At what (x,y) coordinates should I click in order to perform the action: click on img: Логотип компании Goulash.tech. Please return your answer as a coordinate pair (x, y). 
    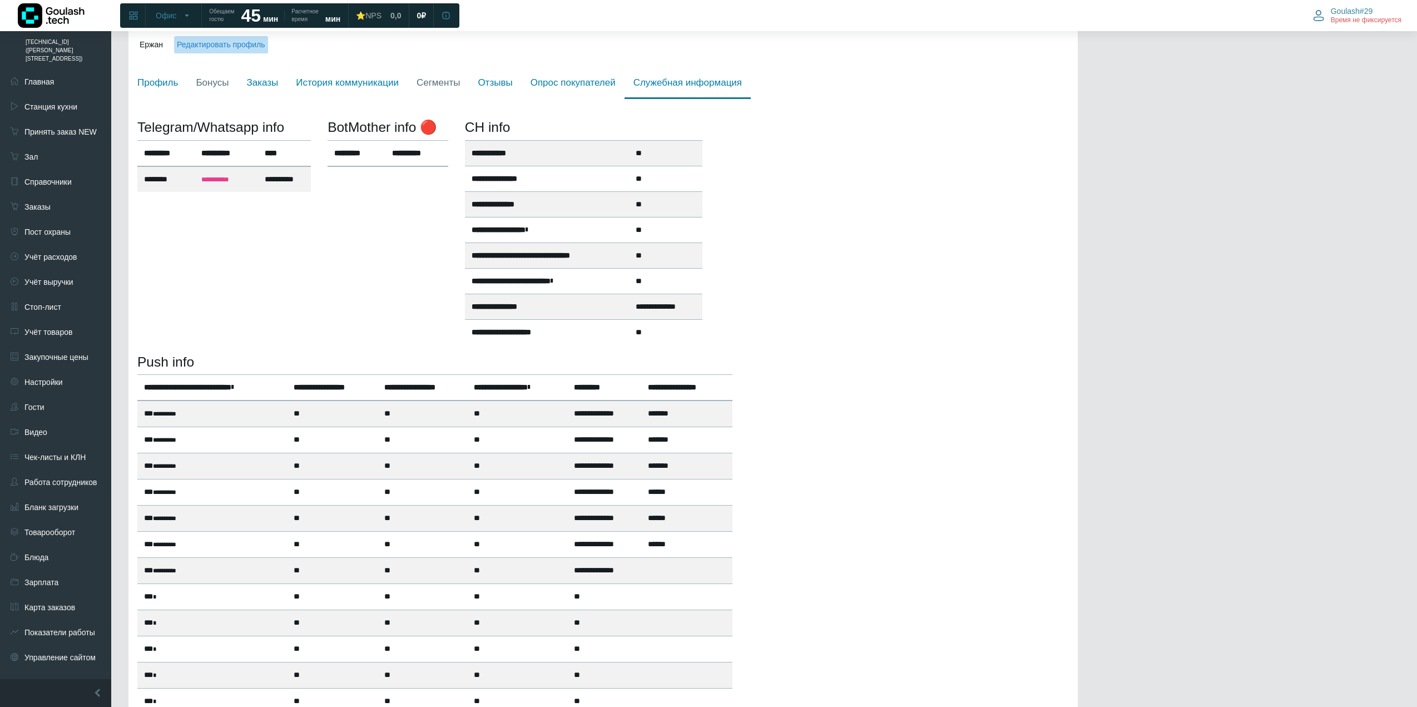
    Looking at the image, I should click on (51, 16).